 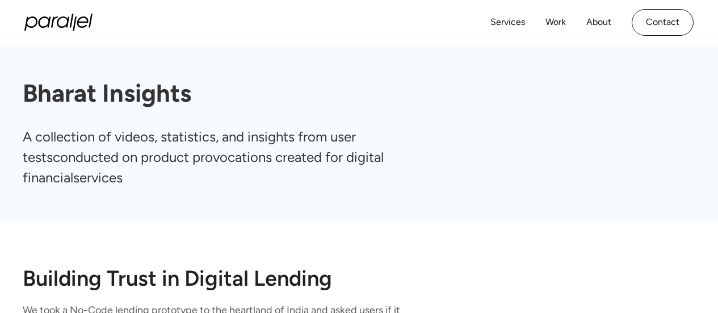 I want to click on a: Contact, so click(x=663, y=22).